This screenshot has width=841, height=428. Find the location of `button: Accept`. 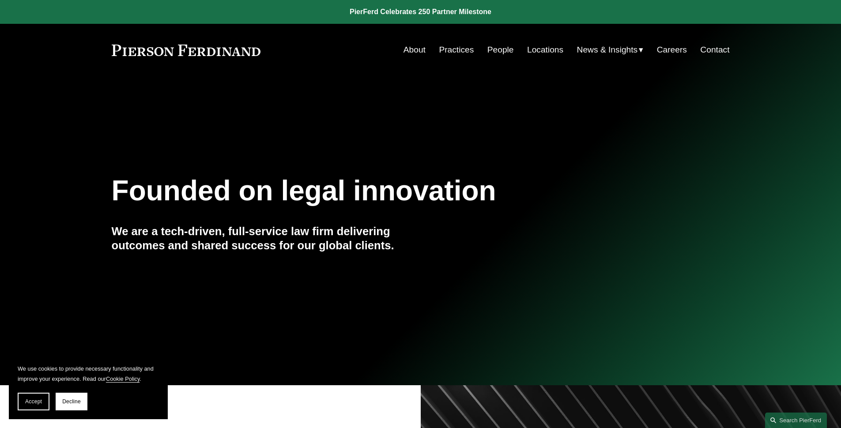

button: Accept is located at coordinates (34, 402).